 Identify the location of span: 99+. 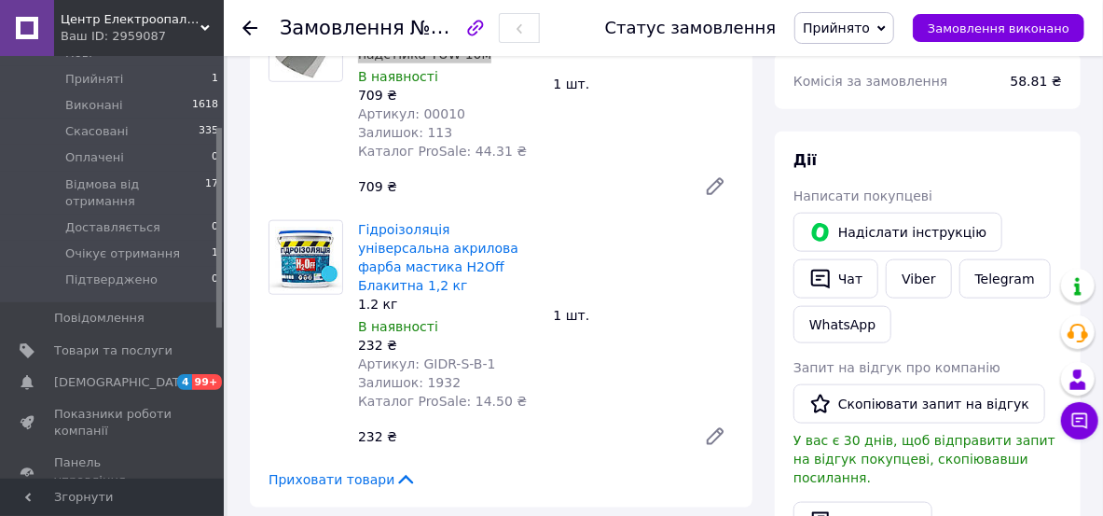
(207, 381).